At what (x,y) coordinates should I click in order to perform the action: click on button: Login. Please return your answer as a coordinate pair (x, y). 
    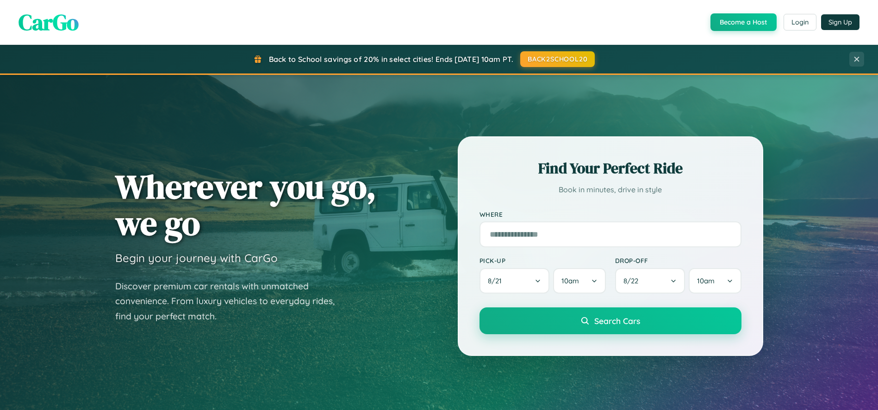
    Looking at the image, I should click on (800, 22).